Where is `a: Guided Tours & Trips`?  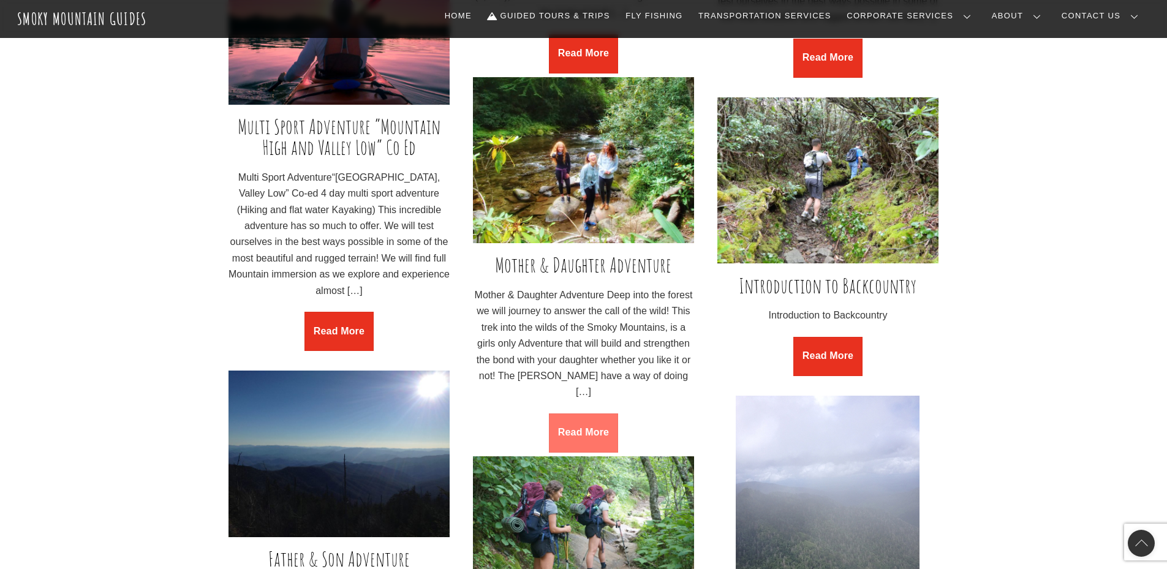 a: Guided Tours & Trips is located at coordinates (549, 16).